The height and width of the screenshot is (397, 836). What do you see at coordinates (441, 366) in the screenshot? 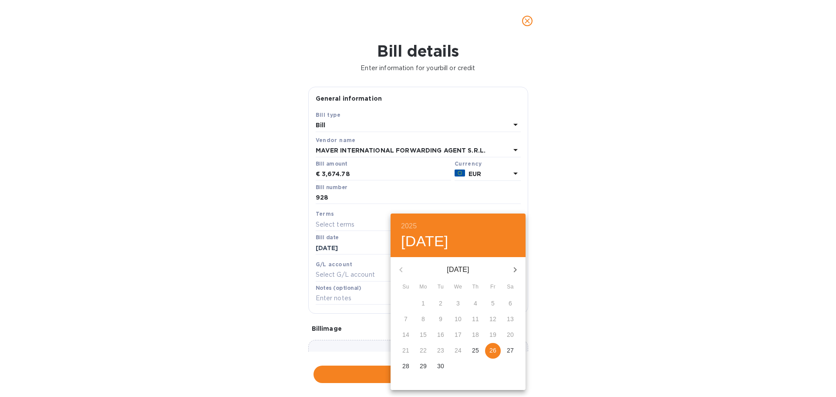
I see `button: 30` at bounding box center [441, 366].